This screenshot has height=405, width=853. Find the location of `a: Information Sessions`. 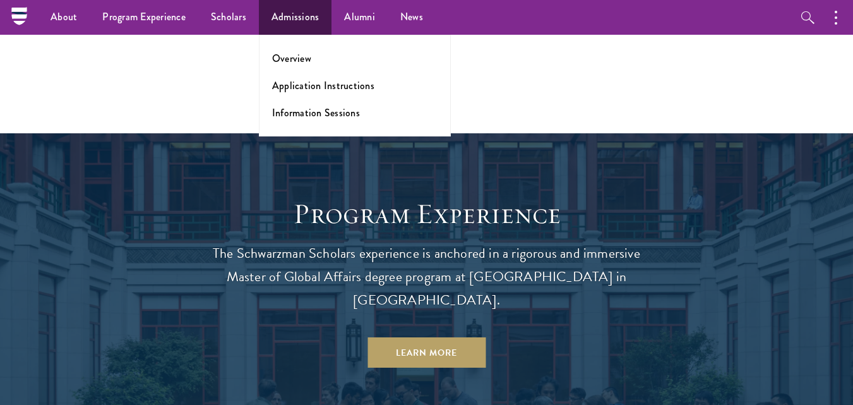

a: Information Sessions is located at coordinates (316, 112).